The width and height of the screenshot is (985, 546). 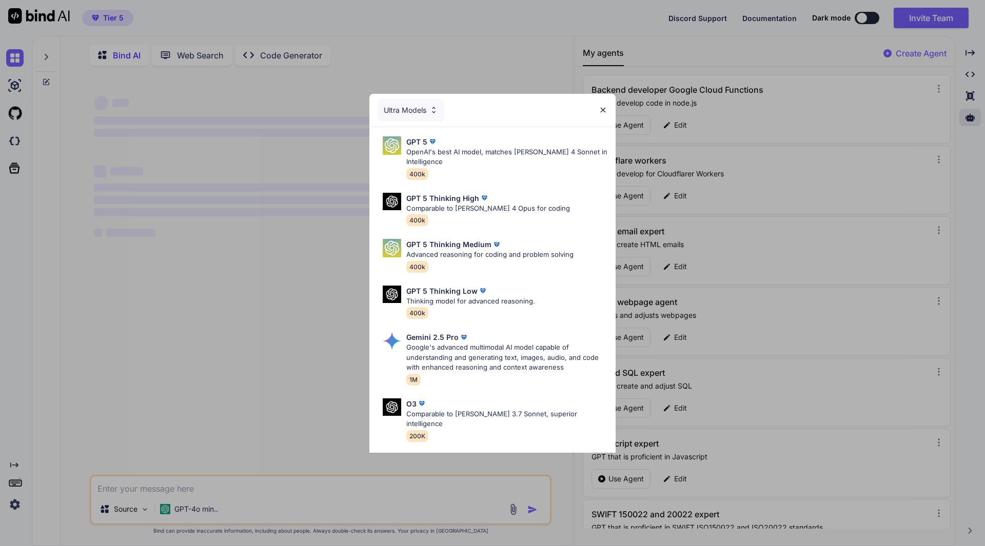 What do you see at coordinates (411, 110) in the screenshot?
I see `div: Ultra Models` at bounding box center [411, 110].